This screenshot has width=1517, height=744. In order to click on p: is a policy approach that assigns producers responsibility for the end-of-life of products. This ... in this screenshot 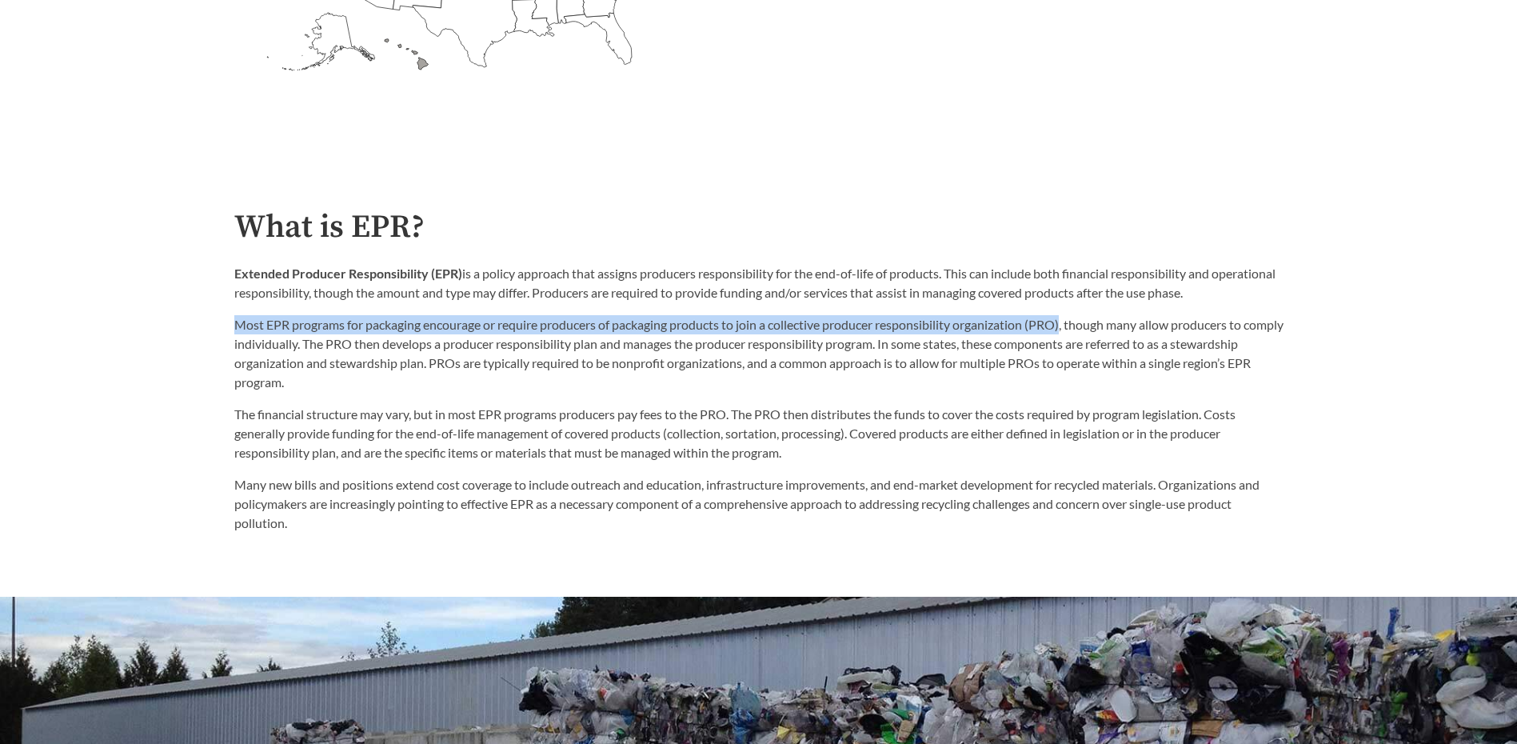, I will do `click(759, 283)`.